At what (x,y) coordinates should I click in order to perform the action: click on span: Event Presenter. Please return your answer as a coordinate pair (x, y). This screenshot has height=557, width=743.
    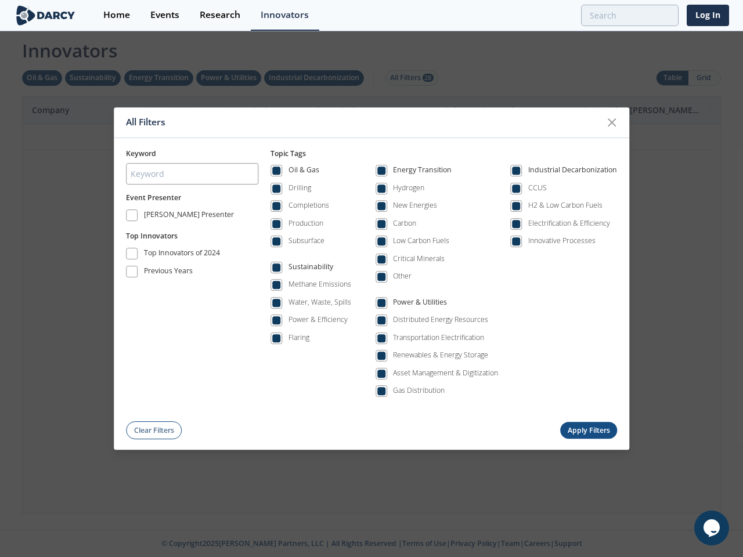
    Looking at the image, I should click on (153, 197).